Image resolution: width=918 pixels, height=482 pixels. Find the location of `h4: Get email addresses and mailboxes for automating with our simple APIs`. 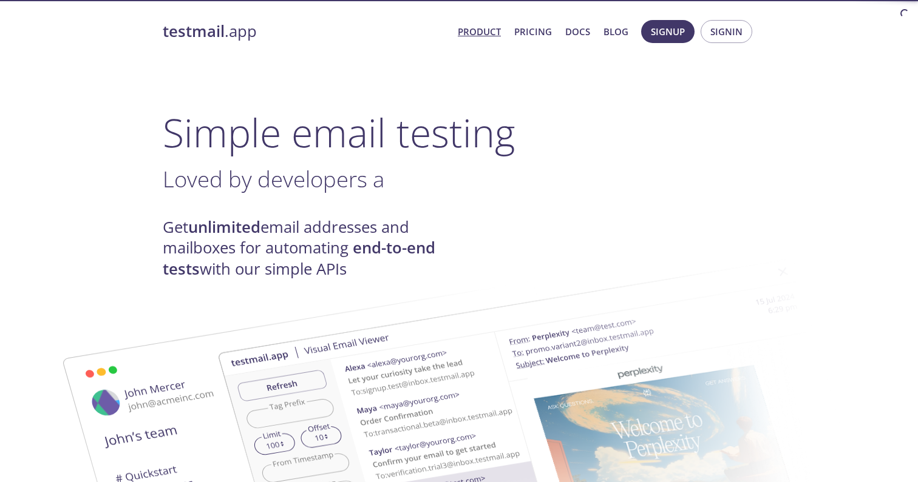

h4: Get email addresses and mailboxes for automating with our simple APIs is located at coordinates (311, 248).